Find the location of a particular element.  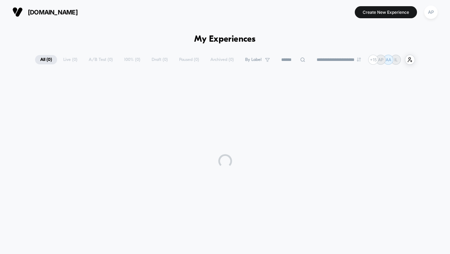

p: AP is located at coordinates (381, 60).